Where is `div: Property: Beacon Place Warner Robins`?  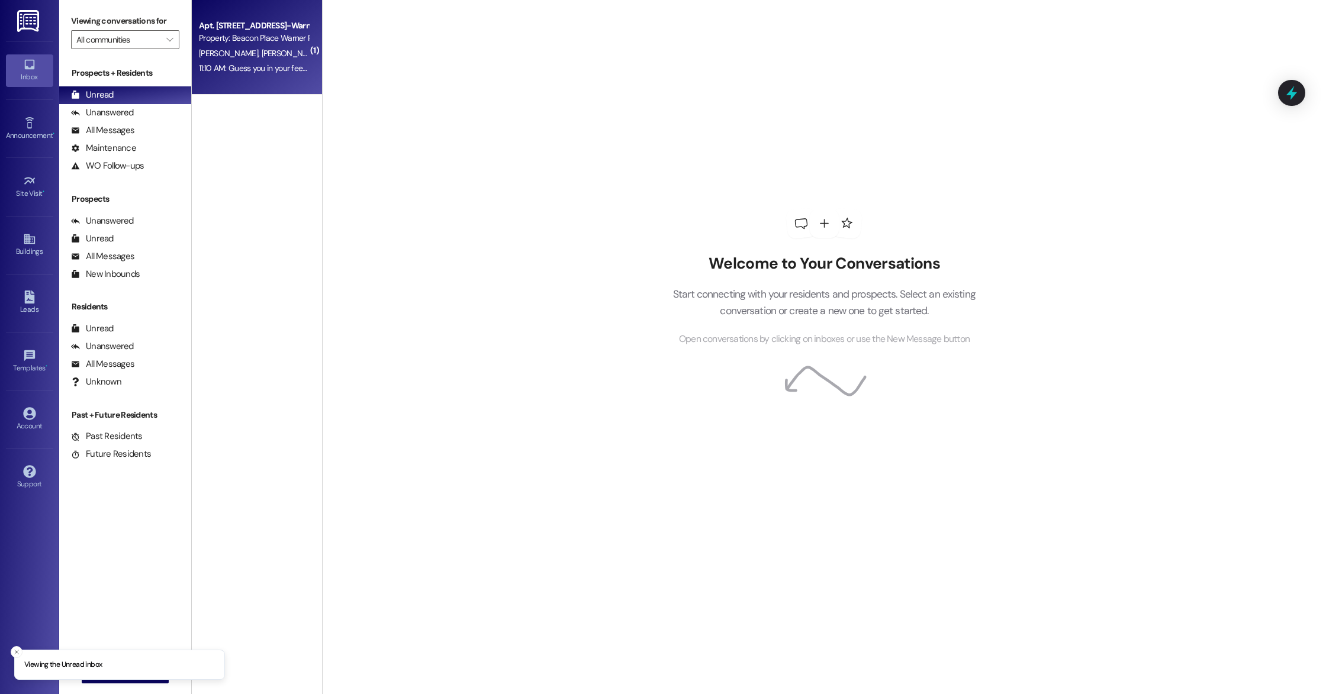 div: Property: Beacon Place Warner Robins is located at coordinates (253, 38).